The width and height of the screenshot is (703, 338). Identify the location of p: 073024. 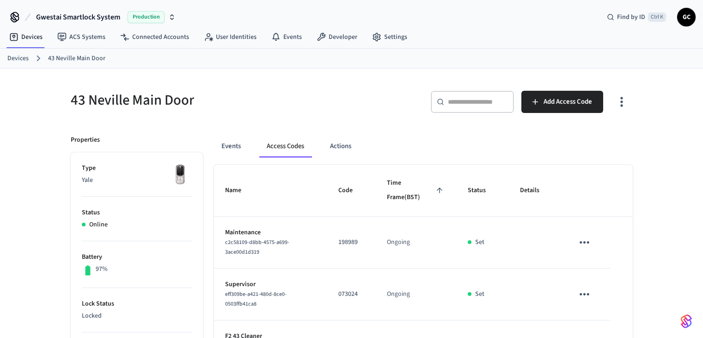
(351, 294).